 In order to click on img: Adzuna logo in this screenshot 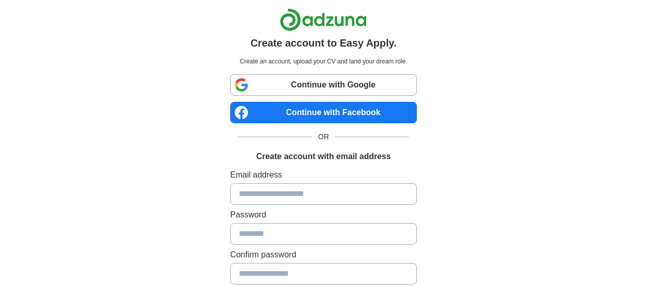, I will do `click(323, 19)`.